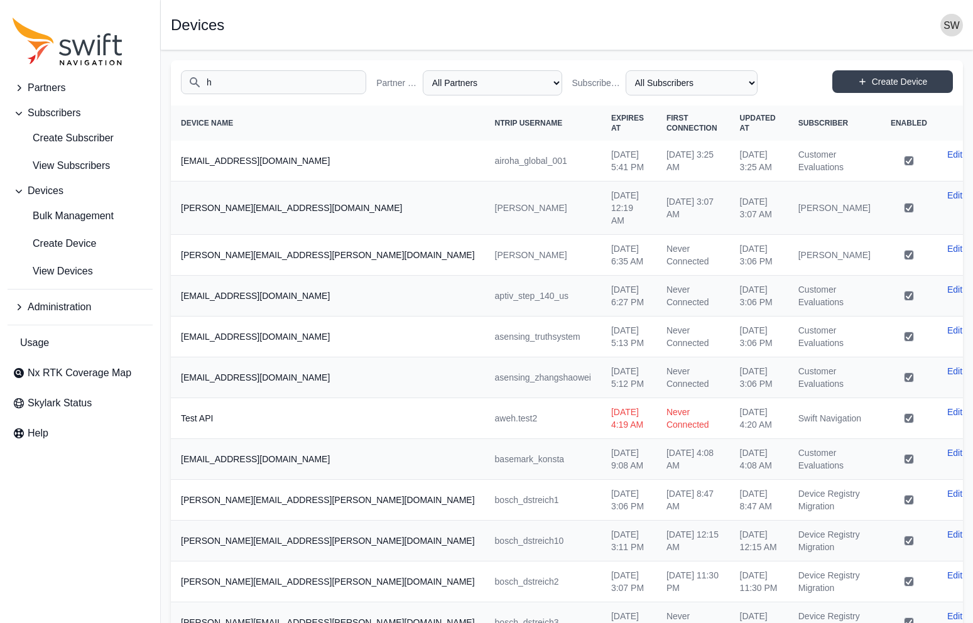  Describe the element at coordinates (60, 403) in the screenshot. I see `span: Skylark Status` at that location.